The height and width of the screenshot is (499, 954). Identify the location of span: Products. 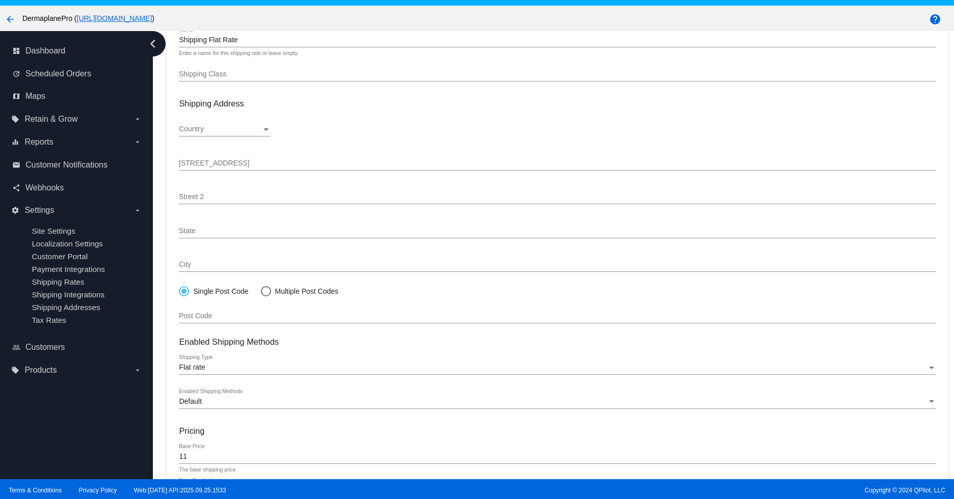
(40, 371).